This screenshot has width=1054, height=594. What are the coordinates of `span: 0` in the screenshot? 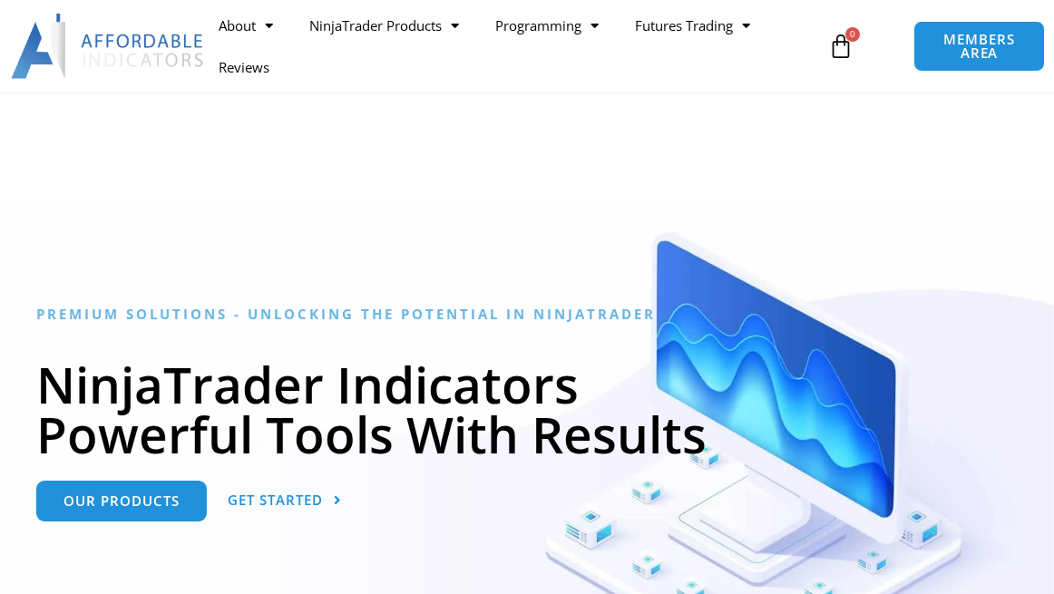 It's located at (853, 34).